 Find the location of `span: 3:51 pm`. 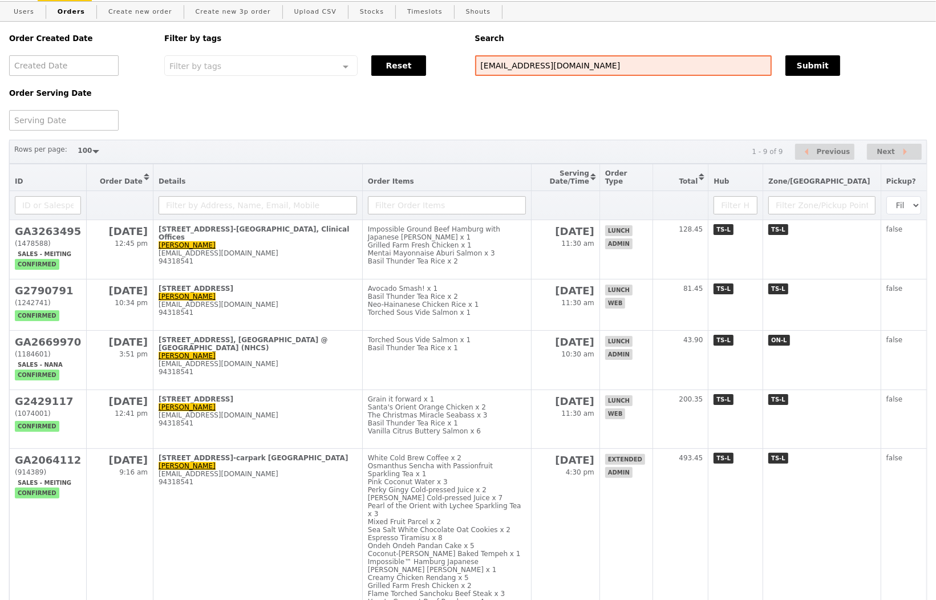

span: 3:51 pm is located at coordinates (134, 354).